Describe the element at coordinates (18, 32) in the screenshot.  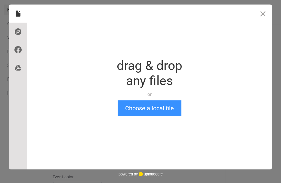
I see `div: Direct Link` at that location.